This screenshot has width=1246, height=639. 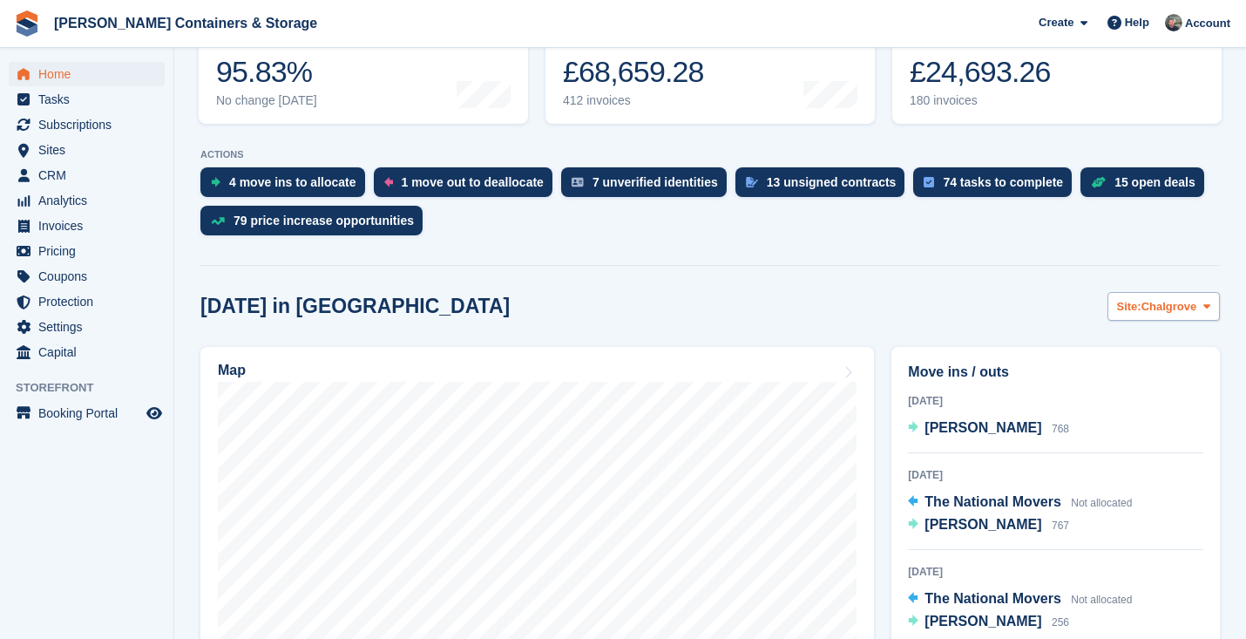 I want to click on span: Protection, so click(x=91, y=301).